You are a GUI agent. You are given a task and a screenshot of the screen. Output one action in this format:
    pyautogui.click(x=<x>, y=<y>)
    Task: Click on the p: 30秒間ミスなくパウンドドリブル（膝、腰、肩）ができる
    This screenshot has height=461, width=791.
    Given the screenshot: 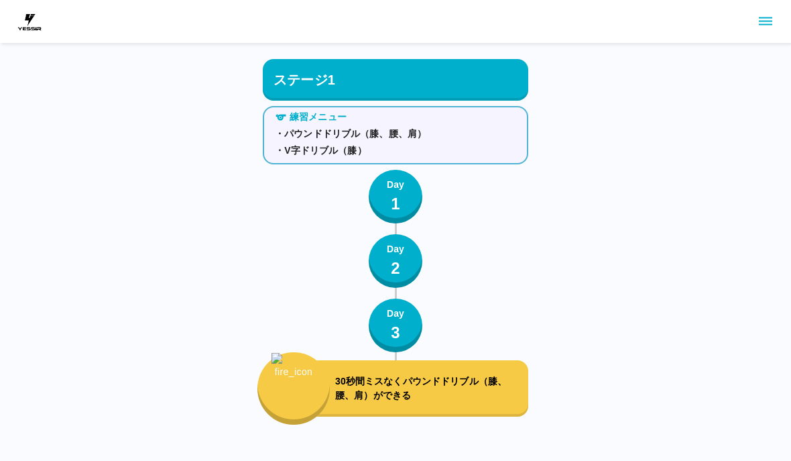 What is the action you would take?
    pyautogui.click(x=429, y=388)
    